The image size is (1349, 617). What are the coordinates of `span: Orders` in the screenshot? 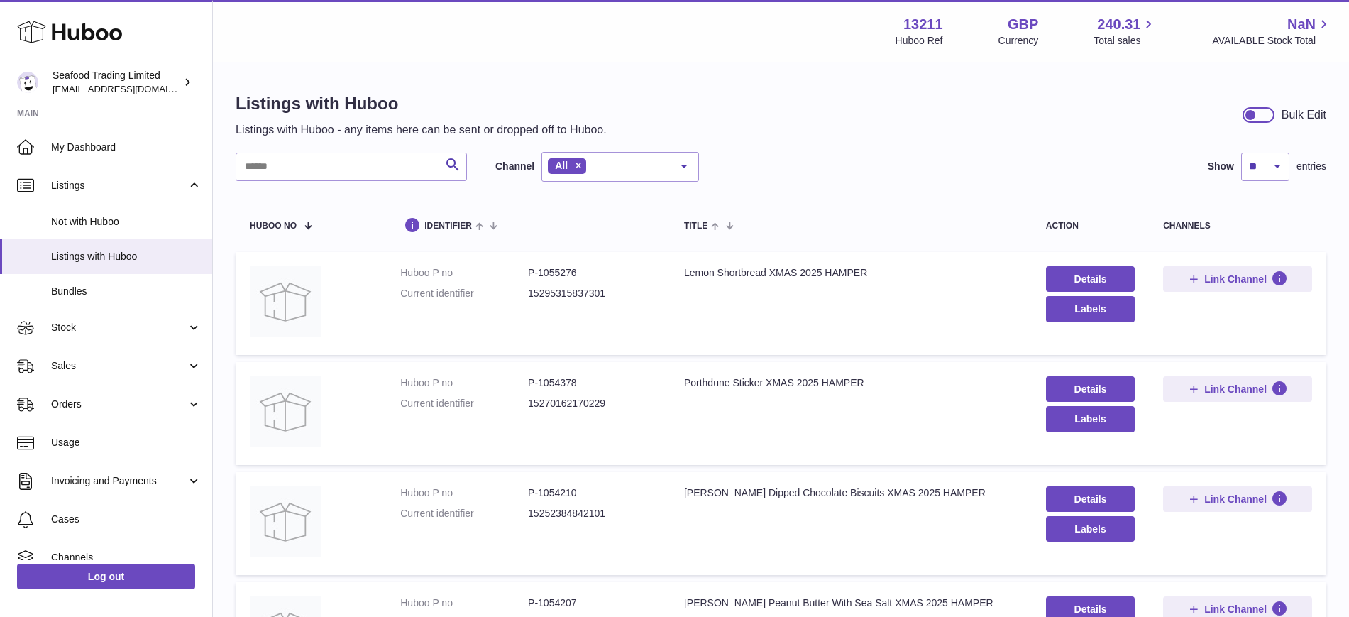 It's located at (119, 404).